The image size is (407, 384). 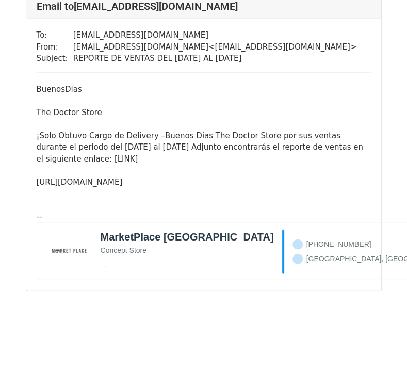 I want to click on div: Buenos, so click(x=204, y=89).